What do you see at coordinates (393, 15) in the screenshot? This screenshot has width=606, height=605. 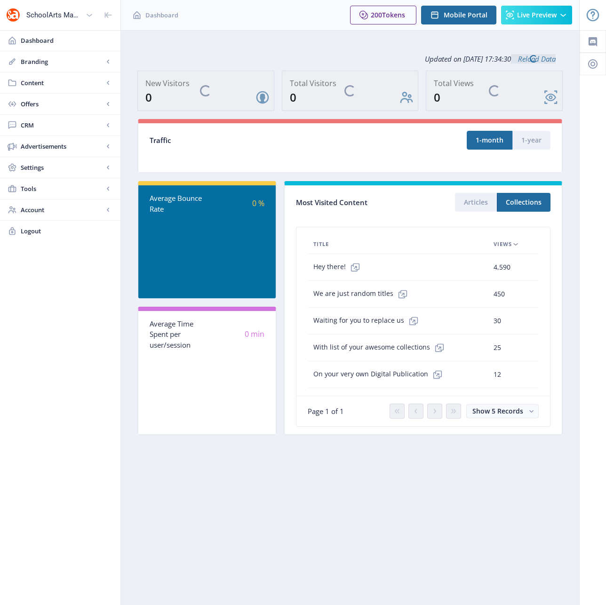 I see `span: Tokens` at bounding box center [393, 15].